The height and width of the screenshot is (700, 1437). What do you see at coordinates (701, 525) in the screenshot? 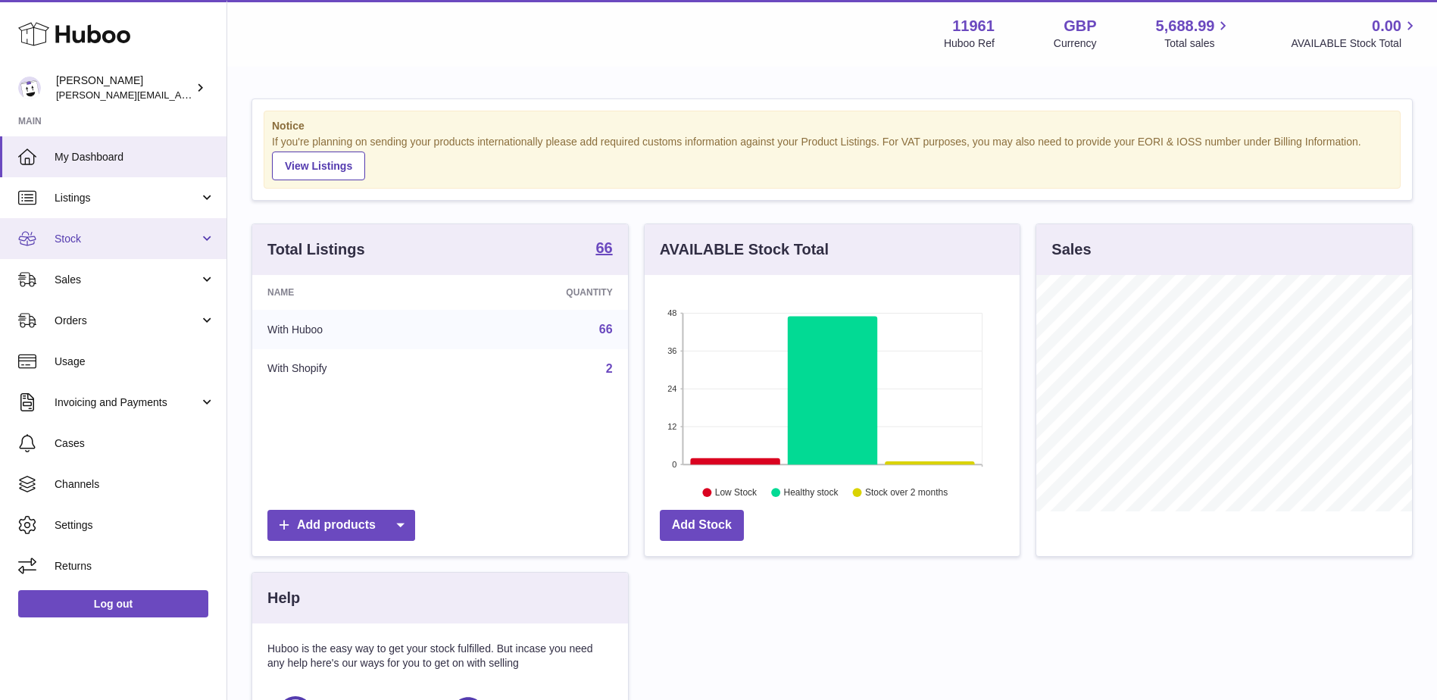
I see `a: Add Stock` at bounding box center [701, 525].